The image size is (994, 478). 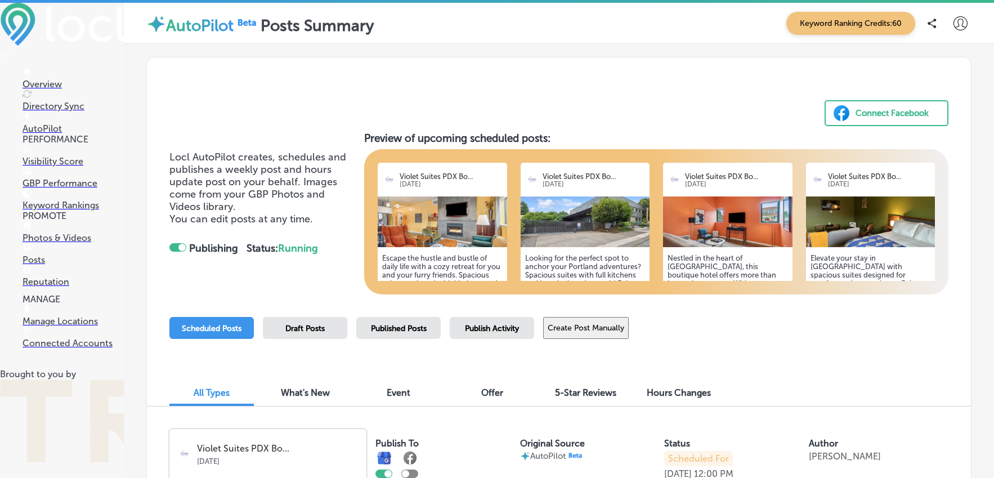 What do you see at coordinates (677, 443) in the screenshot?
I see `label: Status` at bounding box center [677, 443].